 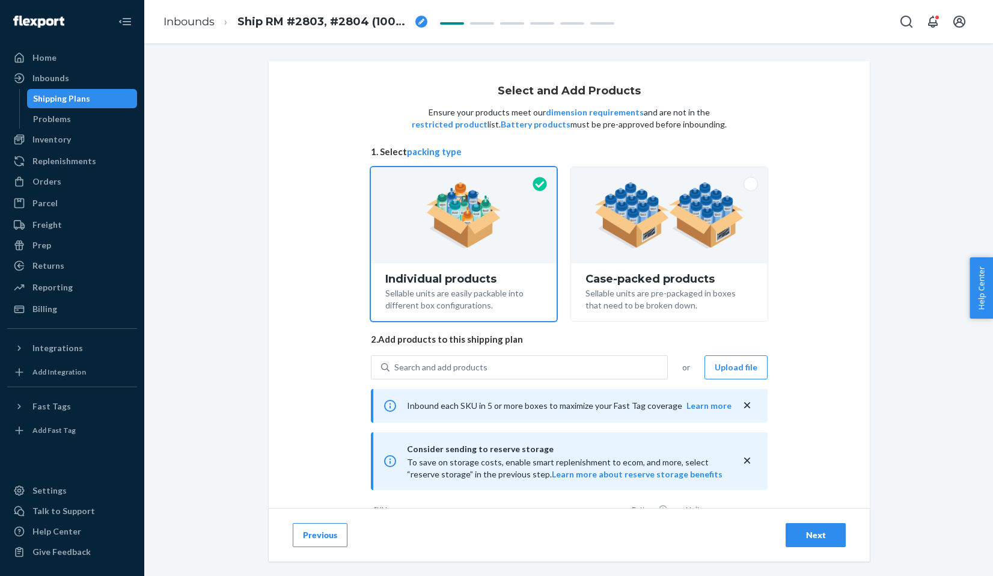 What do you see at coordinates (58, 348) in the screenshot?
I see `div: Integrations` at bounding box center [58, 348].